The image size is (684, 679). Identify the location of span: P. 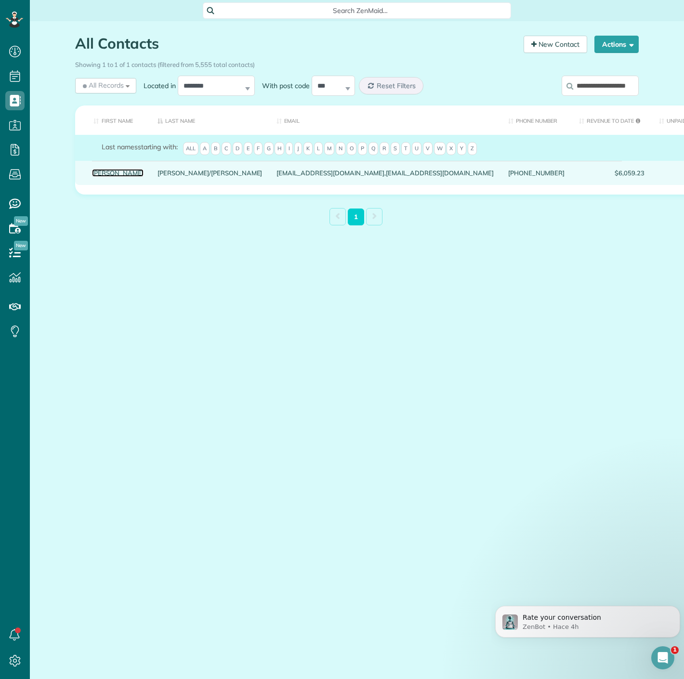
(362, 149).